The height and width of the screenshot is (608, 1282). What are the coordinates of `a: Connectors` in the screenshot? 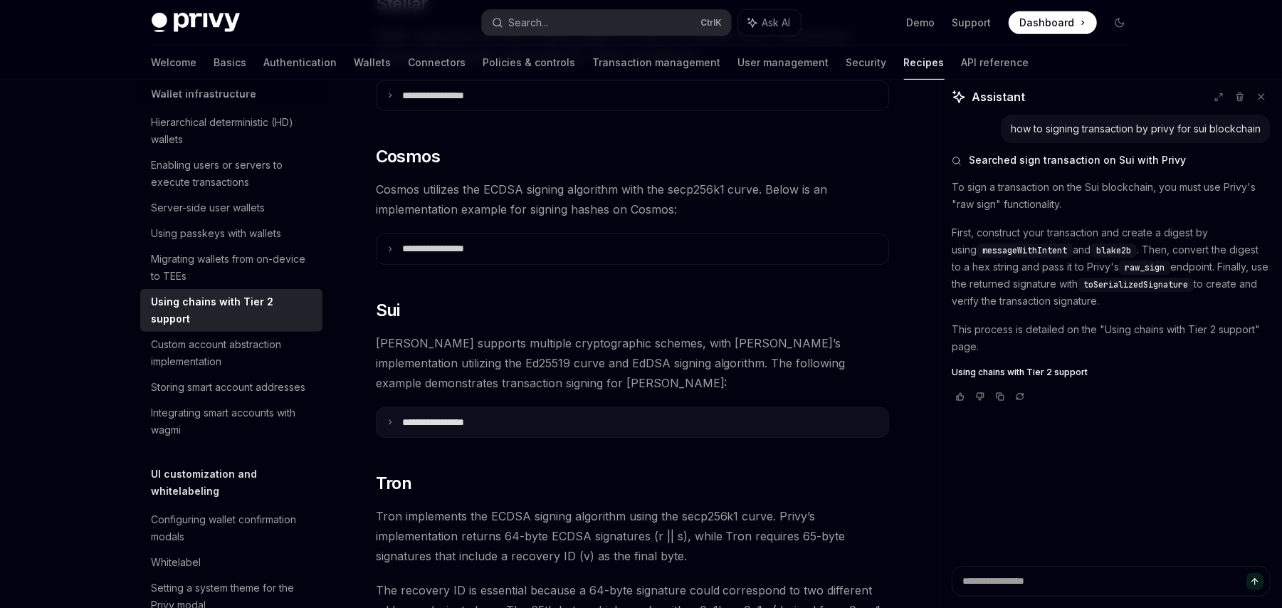 It's located at (437, 63).